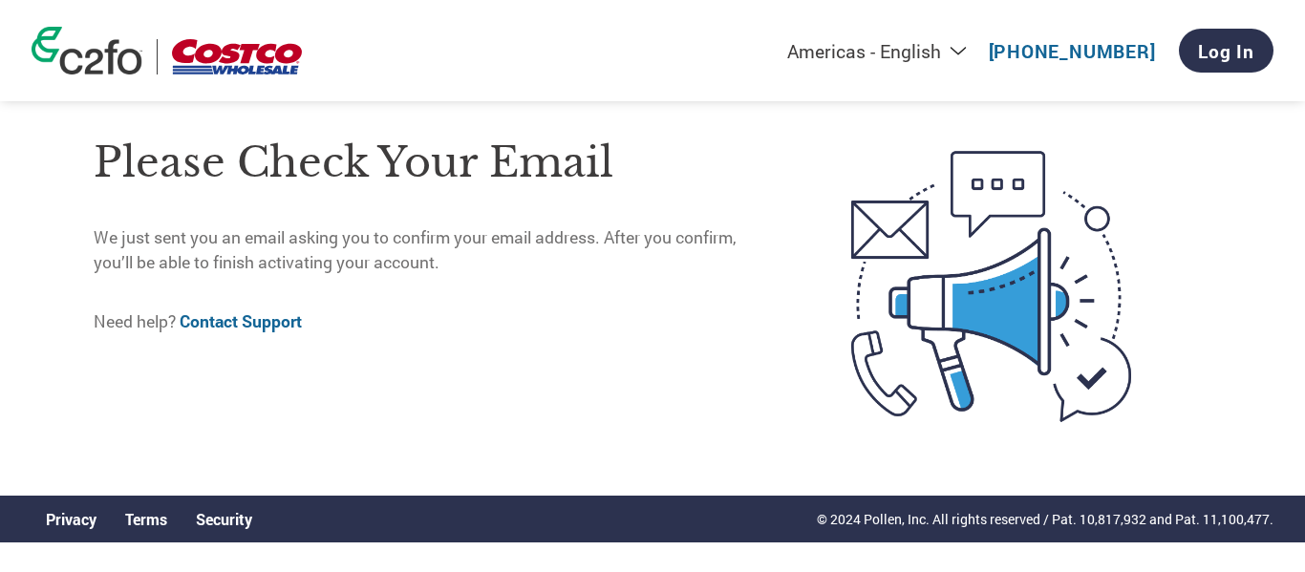 Image resolution: width=1305 pixels, height=572 pixels. What do you see at coordinates (1226, 51) in the screenshot?
I see `a: Log In` at bounding box center [1226, 51].